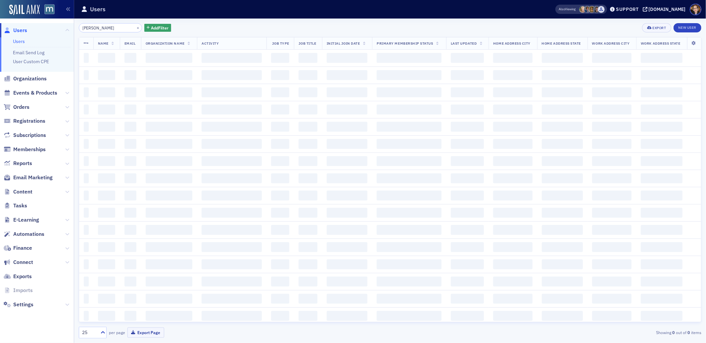 The image size is (706, 343). What do you see at coordinates (596, 9) in the screenshot?
I see `span: Mary Beth Halpern` at bounding box center [596, 9].